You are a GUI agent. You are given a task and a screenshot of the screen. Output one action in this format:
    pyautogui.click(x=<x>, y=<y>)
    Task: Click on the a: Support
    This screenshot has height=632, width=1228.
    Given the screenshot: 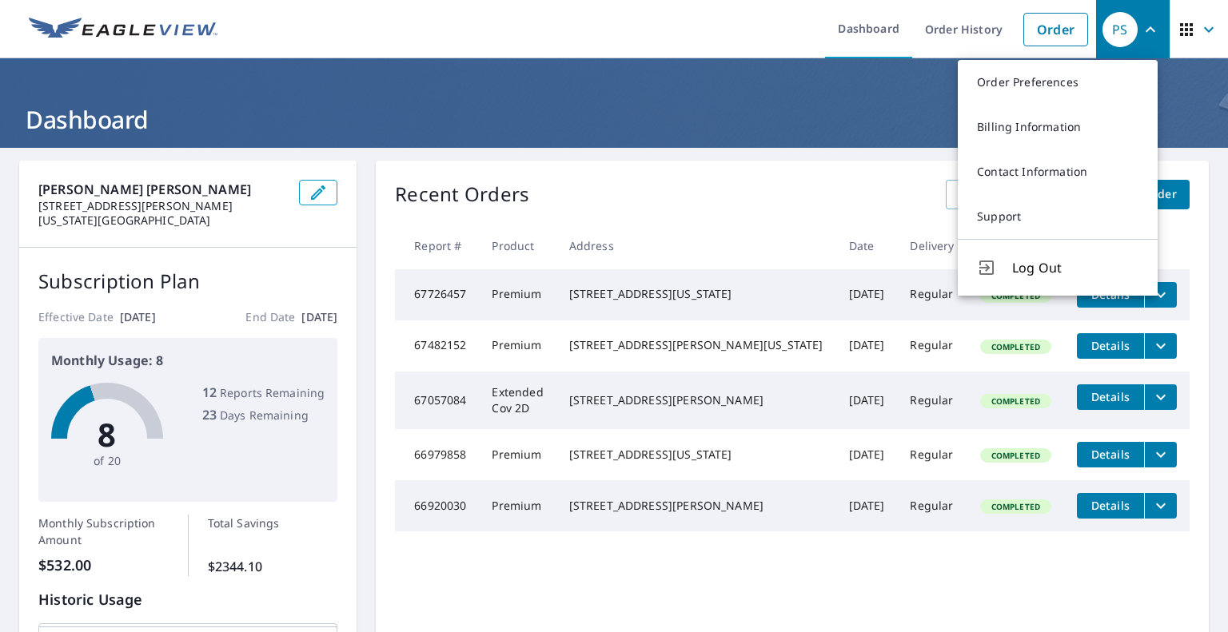 What is the action you would take?
    pyautogui.click(x=1057, y=217)
    